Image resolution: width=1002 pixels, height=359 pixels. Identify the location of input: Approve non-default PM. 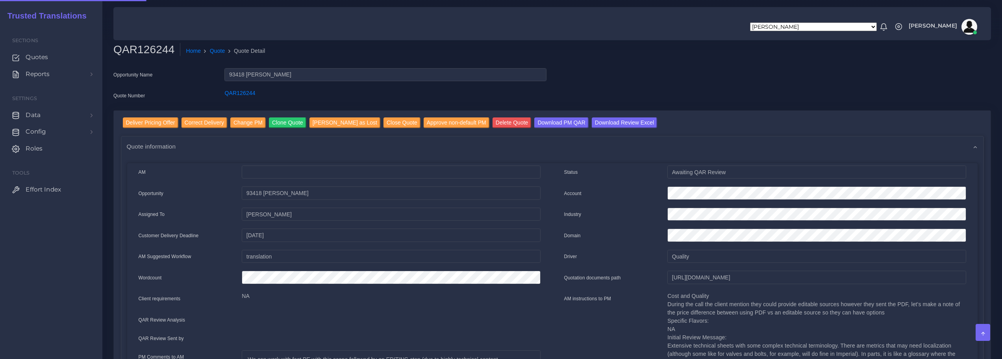
(456, 122).